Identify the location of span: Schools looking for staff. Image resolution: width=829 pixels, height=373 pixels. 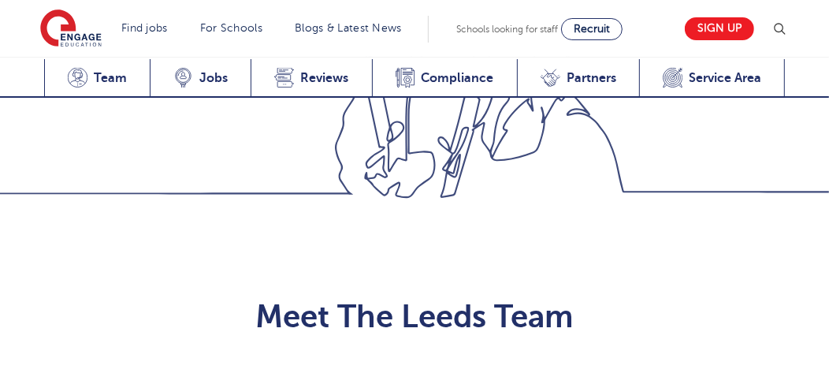
(506, 29).